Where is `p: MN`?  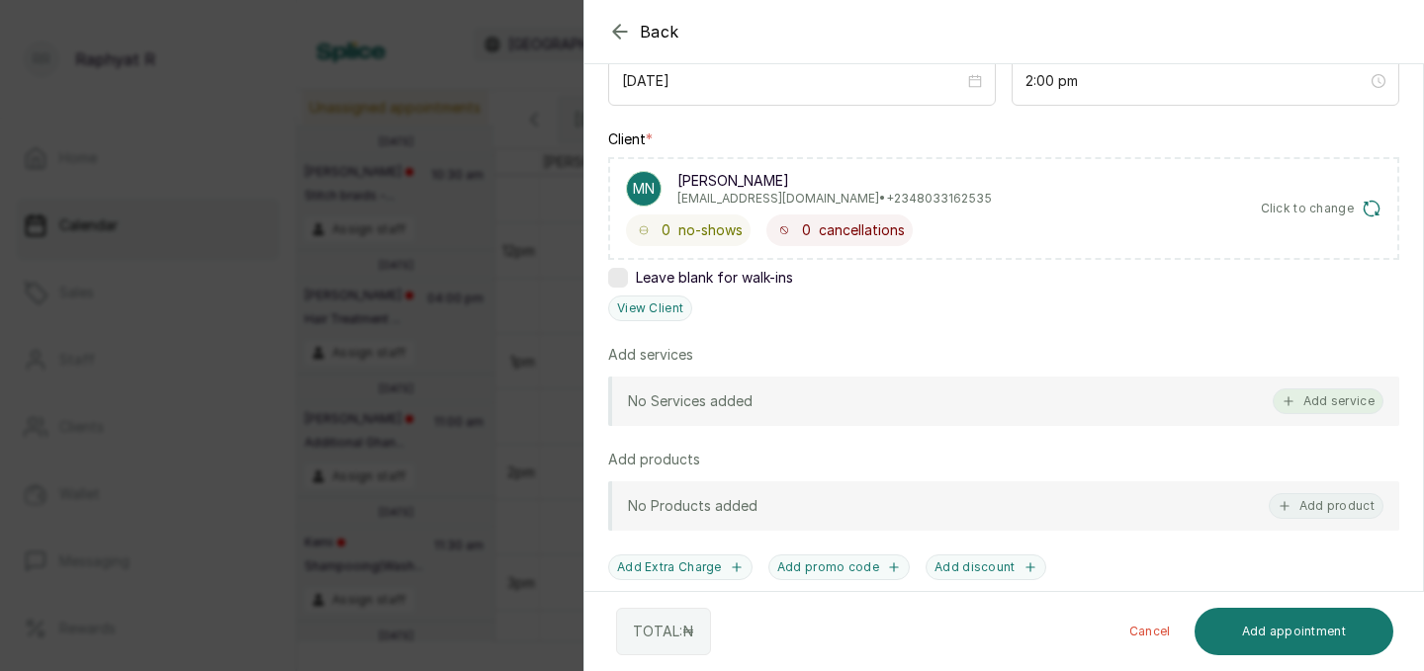 p: MN is located at coordinates (644, 189).